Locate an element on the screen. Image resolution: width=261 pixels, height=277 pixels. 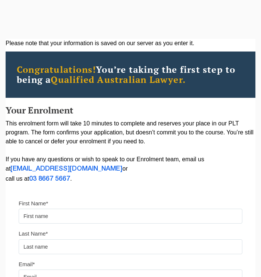
label: Email* is located at coordinates (26, 264).